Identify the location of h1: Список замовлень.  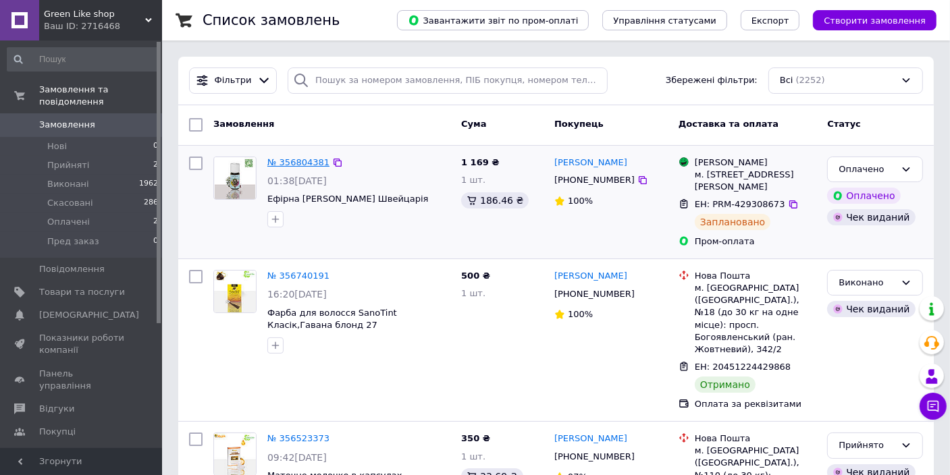
(271, 20).